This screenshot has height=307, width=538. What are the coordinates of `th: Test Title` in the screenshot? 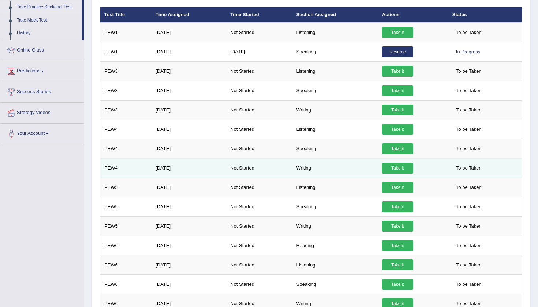 It's located at (126, 15).